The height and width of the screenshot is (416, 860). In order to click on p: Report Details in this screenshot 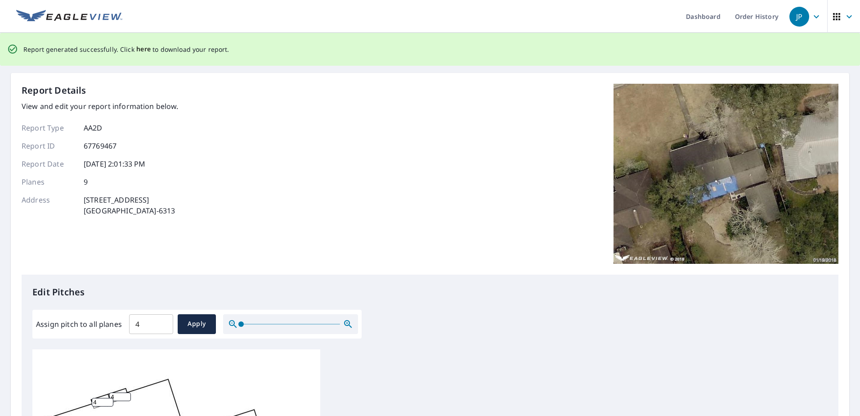, I will do `click(54, 90)`.